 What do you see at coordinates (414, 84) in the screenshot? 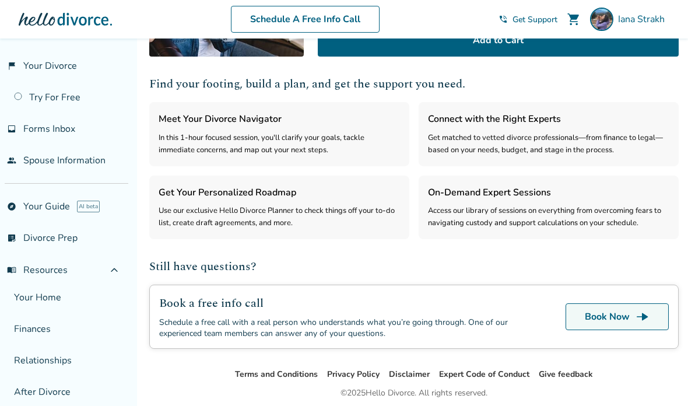
I see `h2: Find your footing, build a plan, and get the support you need.` at bounding box center [414, 84].